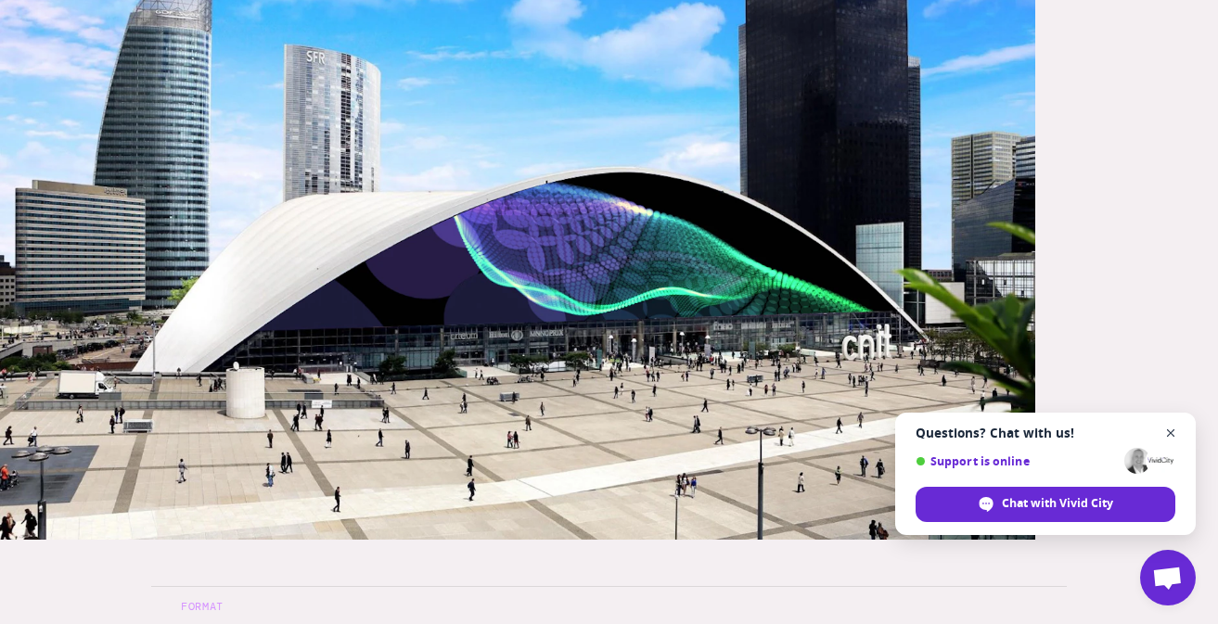 The width and height of the screenshot is (1218, 624). Describe the element at coordinates (1045, 505) in the screenshot. I see `div: Chat with Vivid City` at that location.